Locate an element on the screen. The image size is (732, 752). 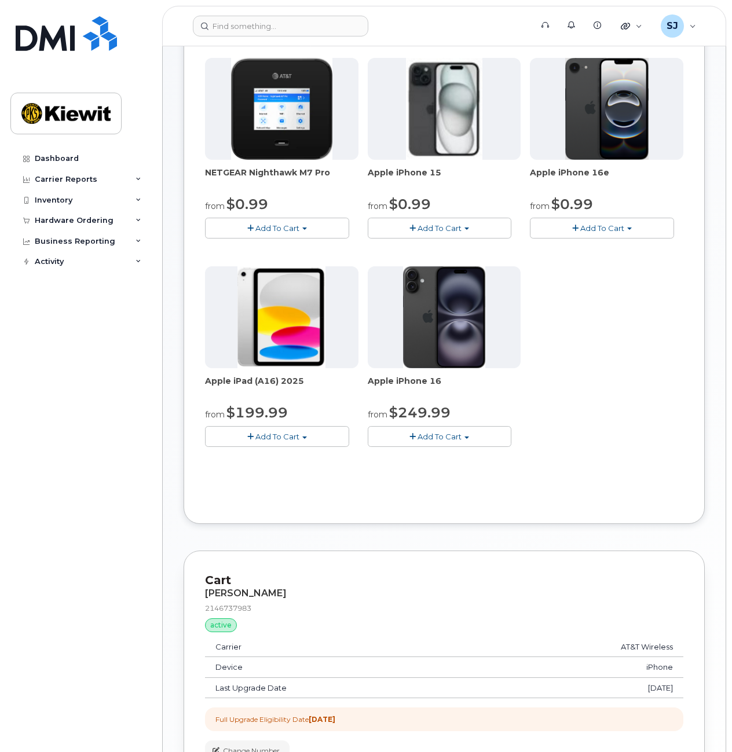
div: Apple iPhone 15 is located at coordinates (444, 178).